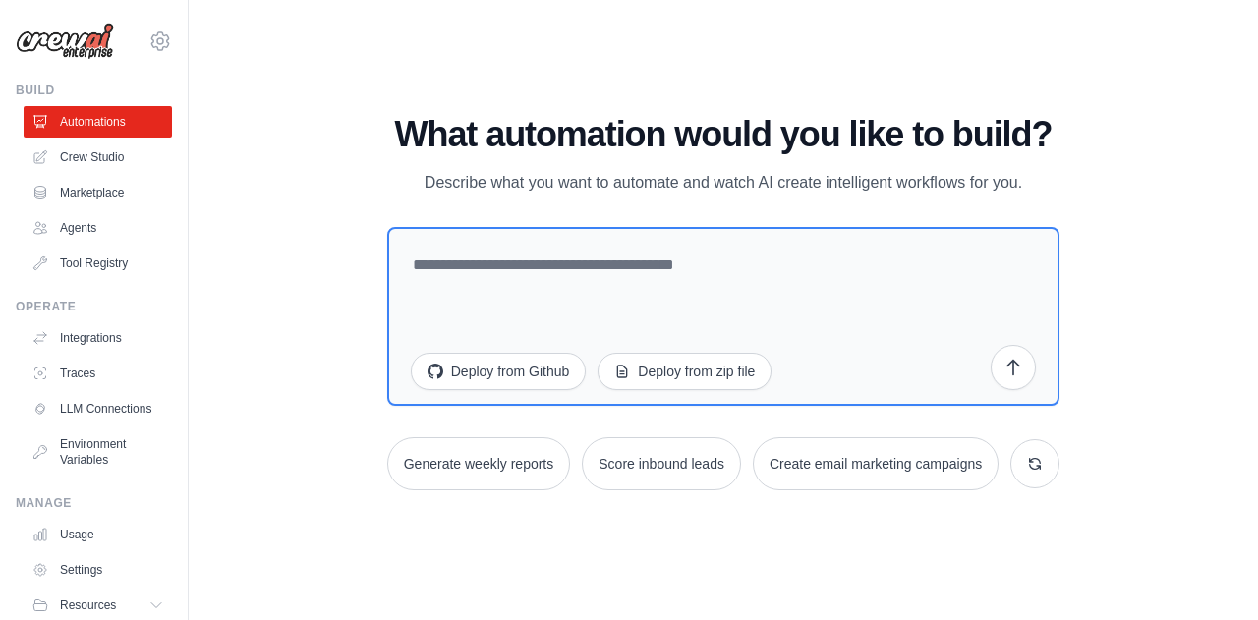 This screenshot has width=1258, height=620. What do you see at coordinates (97, 409) in the screenshot?
I see `a: LLM Connections` at bounding box center [97, 409].